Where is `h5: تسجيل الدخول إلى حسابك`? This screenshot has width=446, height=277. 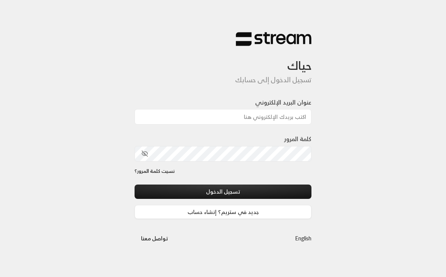
h5: تسجيل الدخول إلى حسابك is located at coordinates (223, 80).